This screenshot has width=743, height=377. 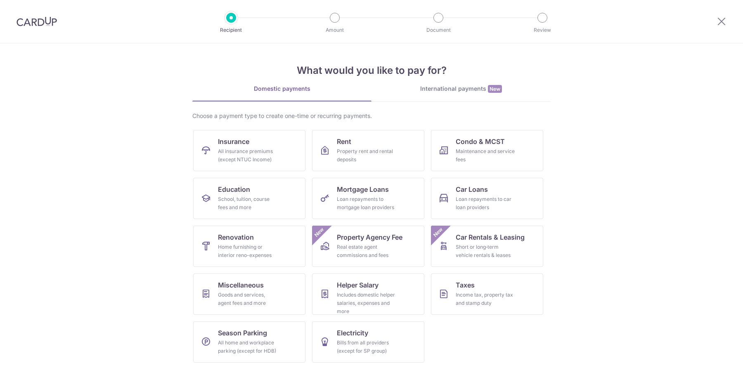 What do you see at coordinates (248, 156) in the screenshot?
I see `div: All insurance premiums (except NTUC Income)` at bounding box center [248, 156].